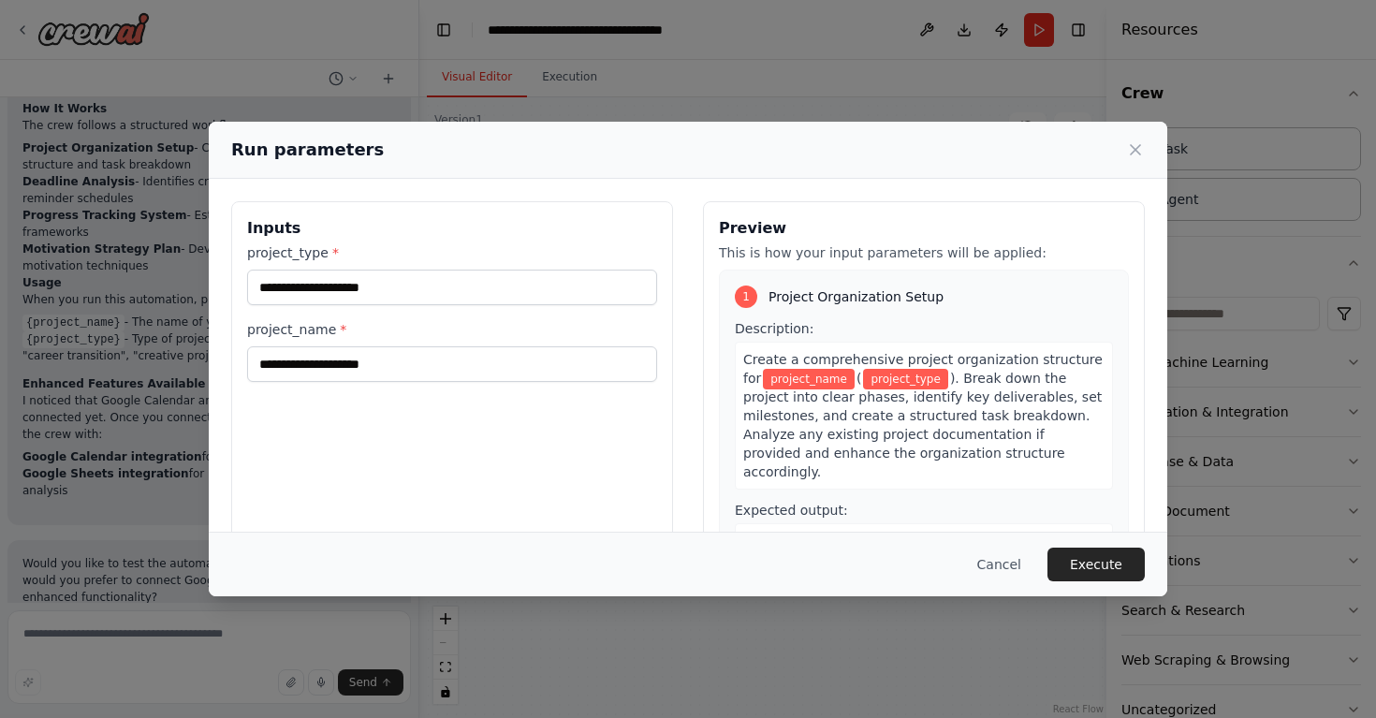 The height and width of the screenshot is (718, 1376). Describe the element at coordinates (808, 379) in the screenshot. I see `span: Variable: project_name` at that location.